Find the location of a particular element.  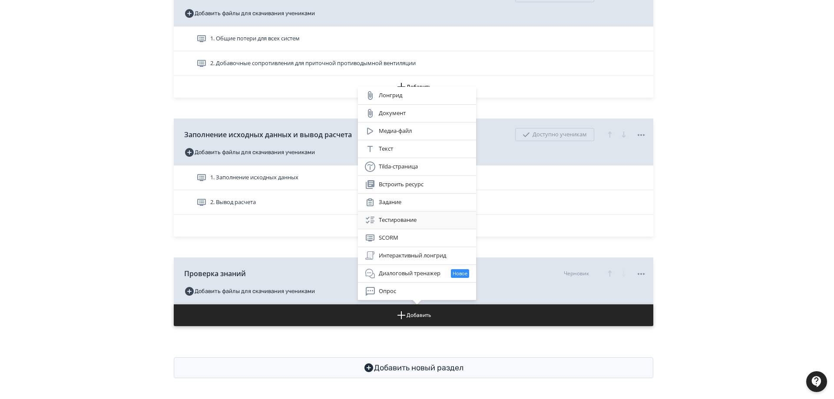

div: Tilda-страница is located at coordinates (417, 167).